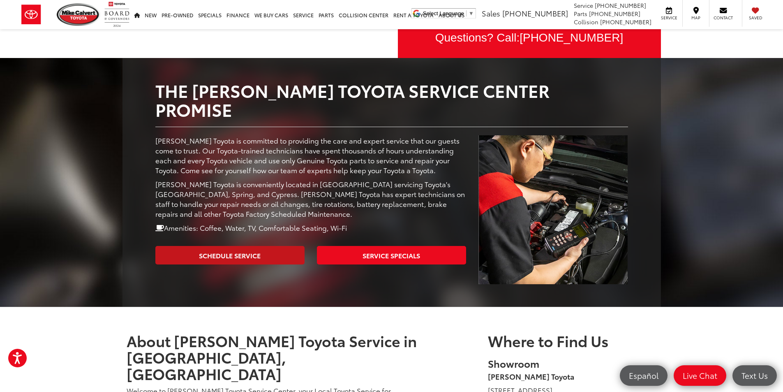 The width and height of the screenshot is (783, 392). Describe the element at coordinates (580, 14) in the screenshot. I see `span: Parts` at that location.